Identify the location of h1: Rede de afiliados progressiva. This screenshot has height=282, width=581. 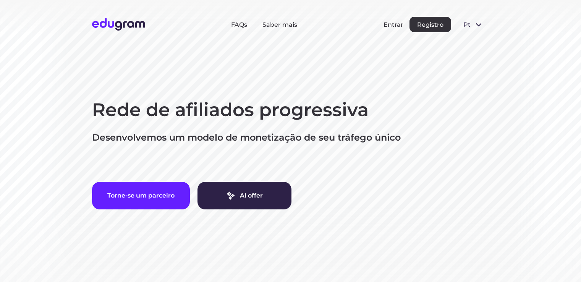
(291, 110).